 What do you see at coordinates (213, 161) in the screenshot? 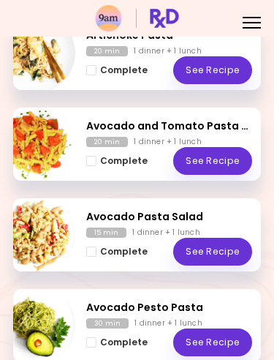
I see `a: See Recipe - Avocado and Tomato Pasta Salad` at bounding box center [213, 161].